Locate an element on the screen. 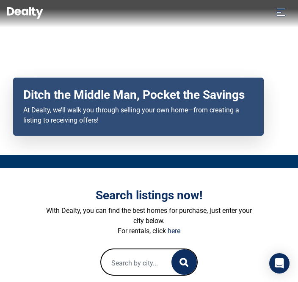 The width and height of the screenshot is (298, 282). p: With Dealty, you can find the best homes for purchase, just enter your city below. is located at coordinates (149, 216).